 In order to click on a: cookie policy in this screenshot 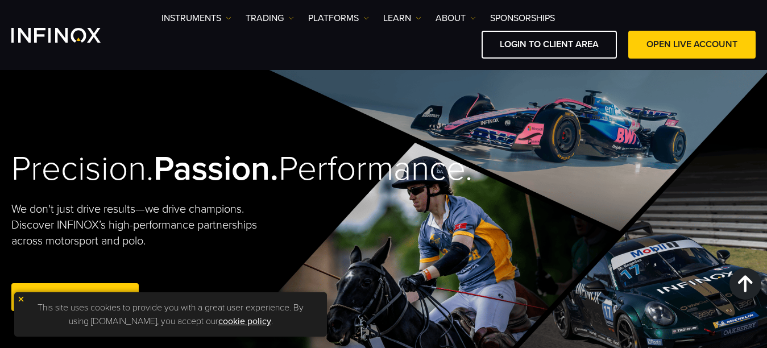, I will do `click(244, 321)`.